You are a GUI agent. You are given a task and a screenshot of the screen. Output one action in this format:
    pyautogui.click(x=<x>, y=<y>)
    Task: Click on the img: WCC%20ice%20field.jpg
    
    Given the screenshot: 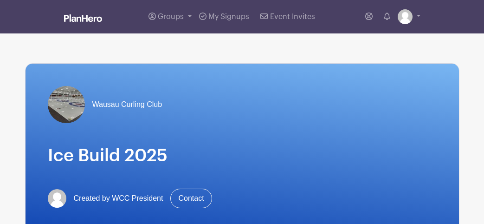 What is the action you would take?
    pyautogui.click(x=66, y=104)
    